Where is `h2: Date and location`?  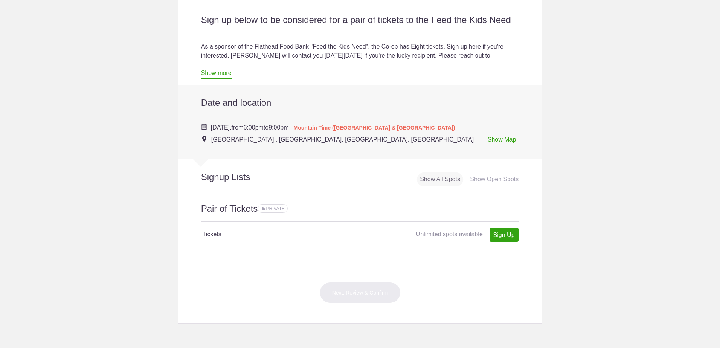
h2: Date and location is located at coordinates (360, 103).